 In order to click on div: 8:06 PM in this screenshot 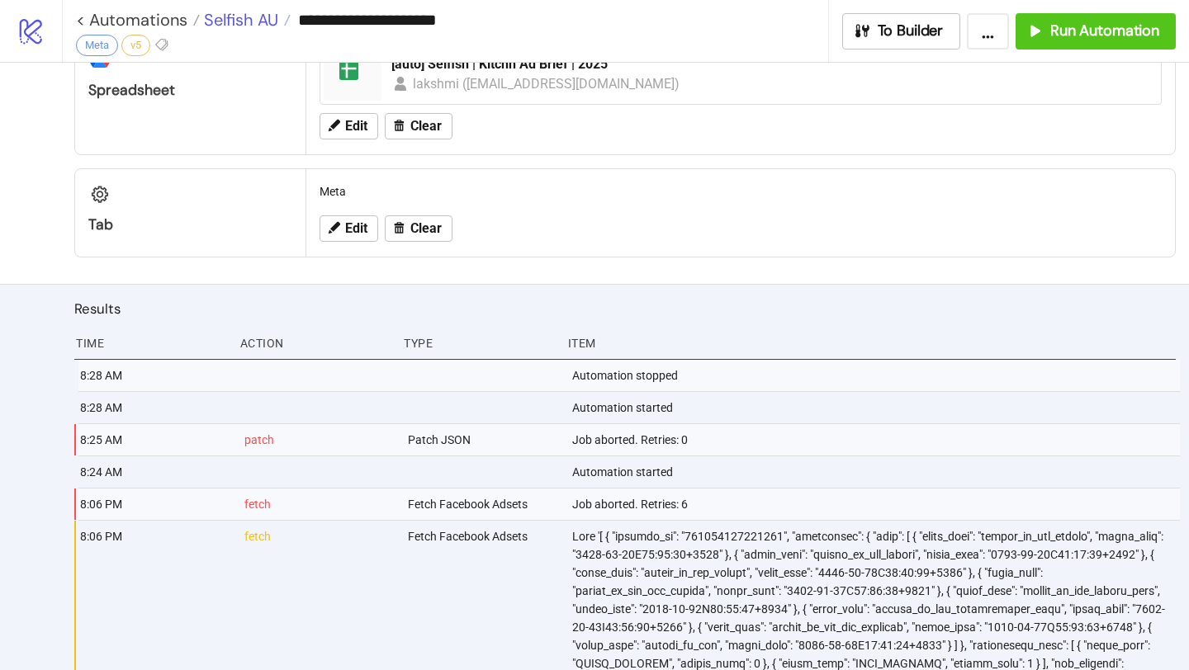, I will do `click(154, 504)`.